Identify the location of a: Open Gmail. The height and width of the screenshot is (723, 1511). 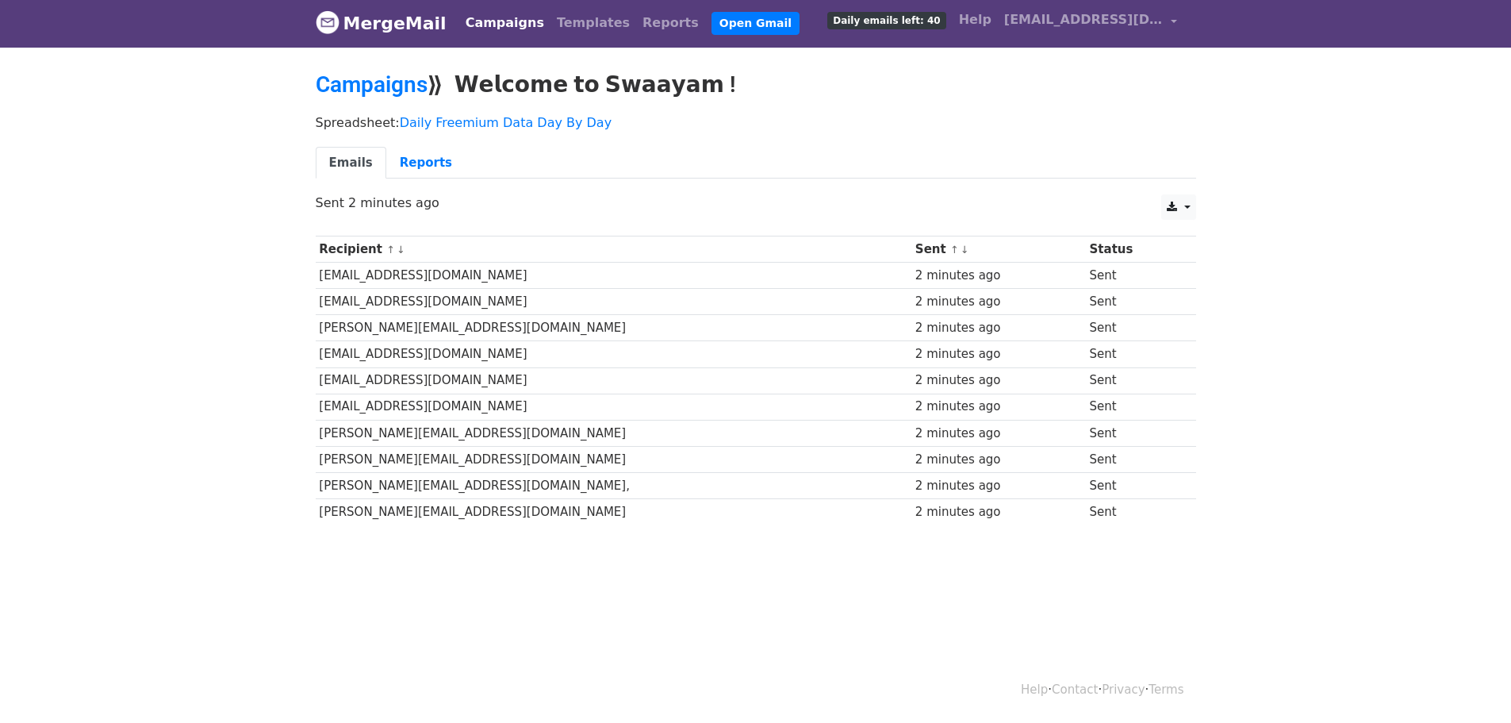
(755, 23).